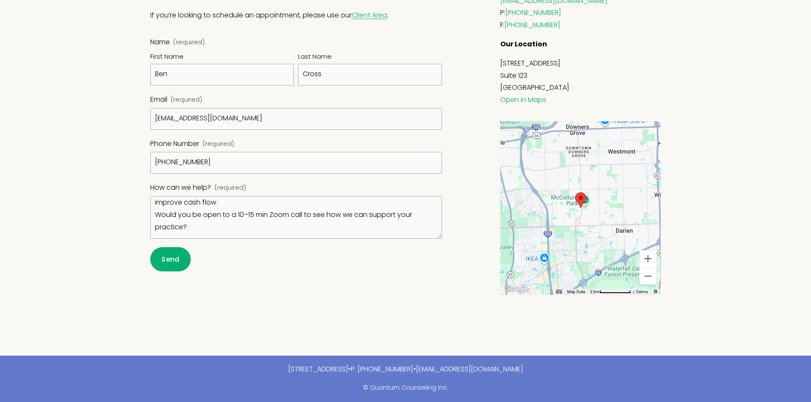  I want to click on button: Zoom in, so click(648, 259).